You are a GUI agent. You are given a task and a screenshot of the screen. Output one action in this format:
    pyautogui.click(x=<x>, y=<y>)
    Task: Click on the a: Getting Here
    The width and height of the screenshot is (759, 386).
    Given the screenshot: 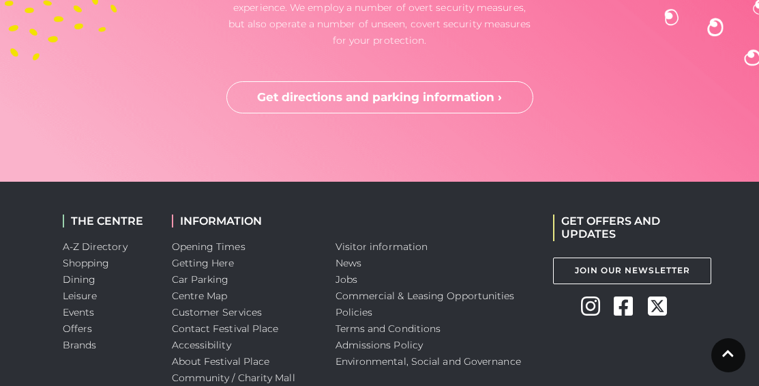 What is the action you would take?
    pyautogui.click(x=203, y=263)
    